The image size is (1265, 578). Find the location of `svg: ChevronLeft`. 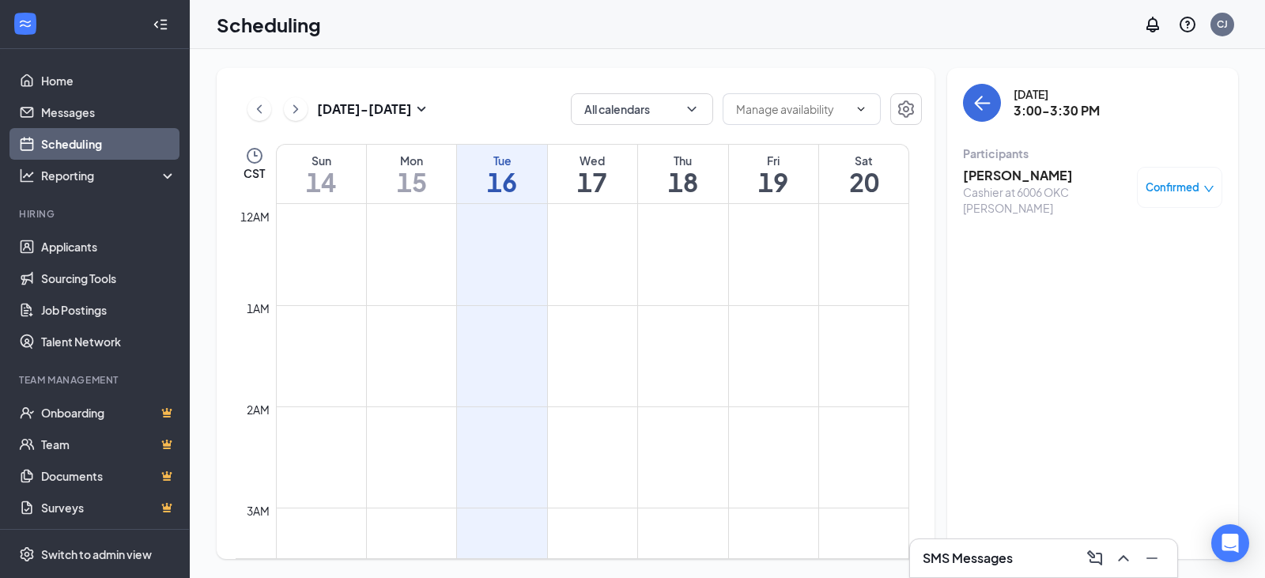

svg: ChevronLeft is located at coordinates (259, 109).